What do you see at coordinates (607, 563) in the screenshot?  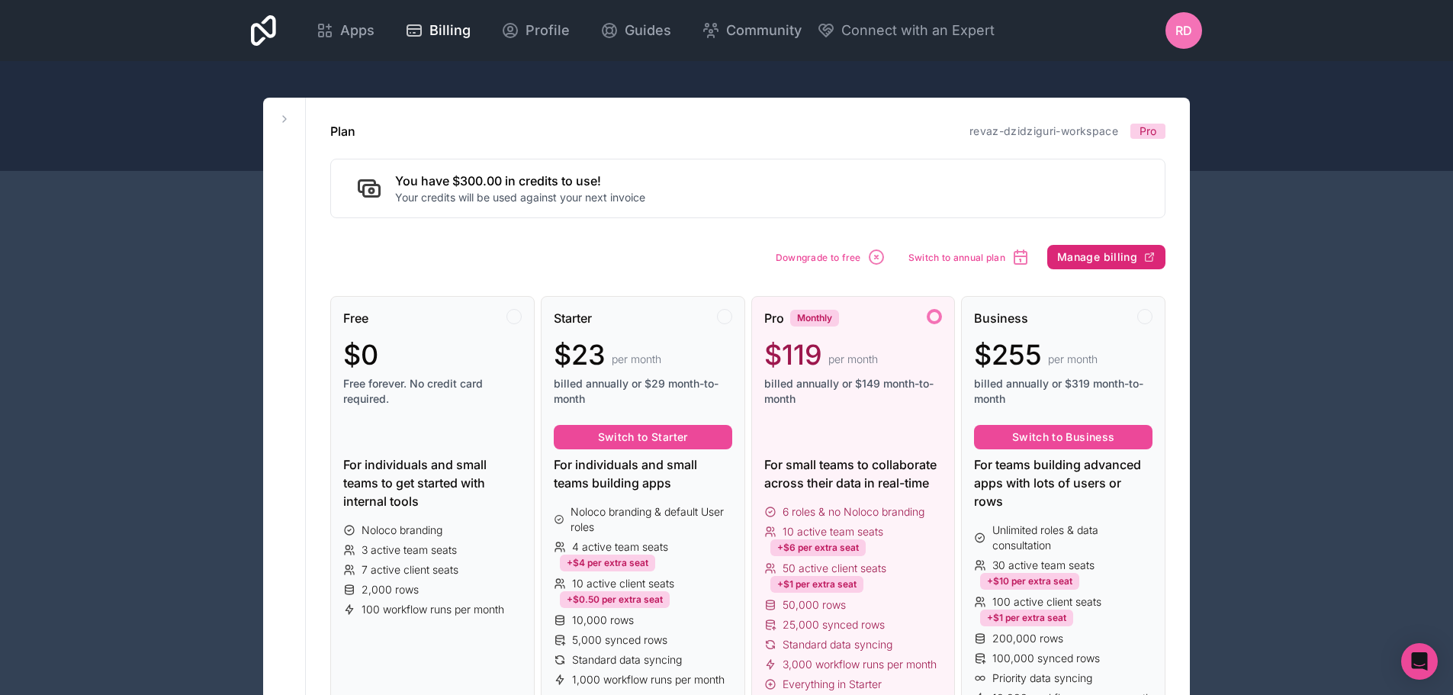 I see `div: +$4 per extra seat` at bounding box center [607, 563].